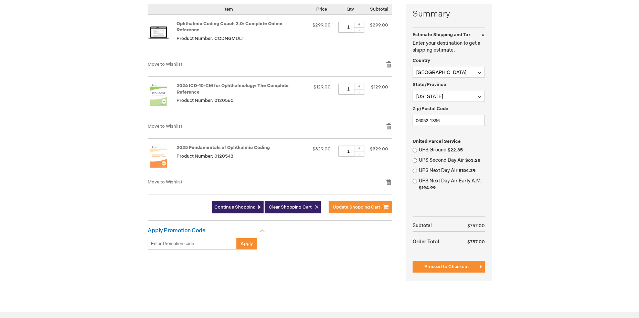 This screenshot has width=639, height=318. What do you see at coordinates (430, 109) in the screenshot?
I see `span: Zip/Postal Code` at bounding box center [430, 109].